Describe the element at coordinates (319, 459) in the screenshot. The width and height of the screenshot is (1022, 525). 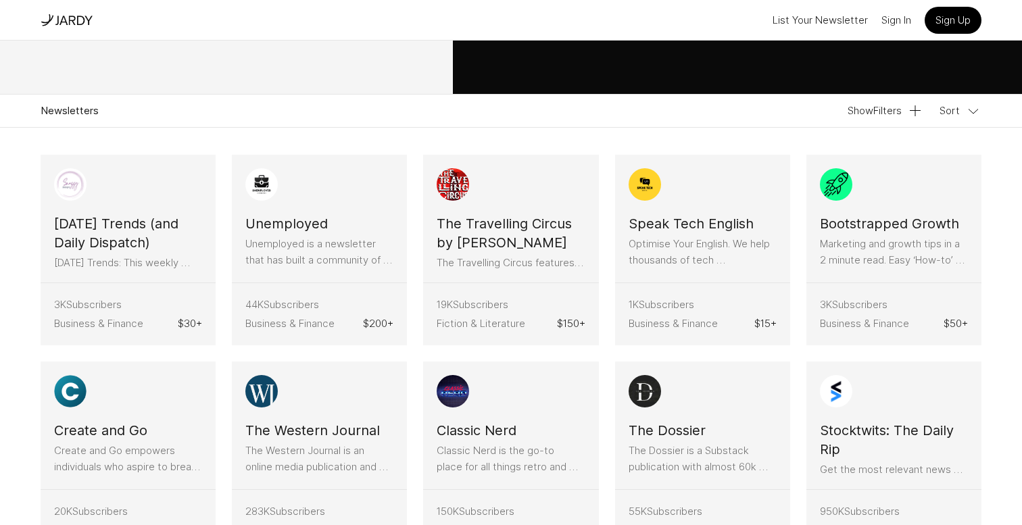
I see `p: The Western Journal is an online media publication and streaming service that creates educating, ...` at that location.